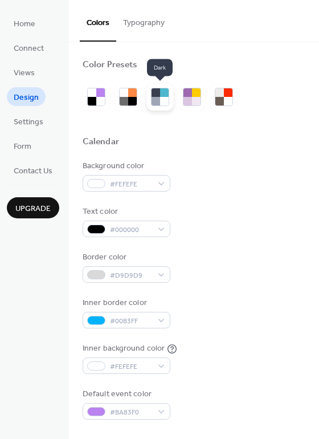 This screenshot has width=319, height=439. Describe the element at coordinates (101, 142) in the screenshot. I see `div: Calendar` at that location.